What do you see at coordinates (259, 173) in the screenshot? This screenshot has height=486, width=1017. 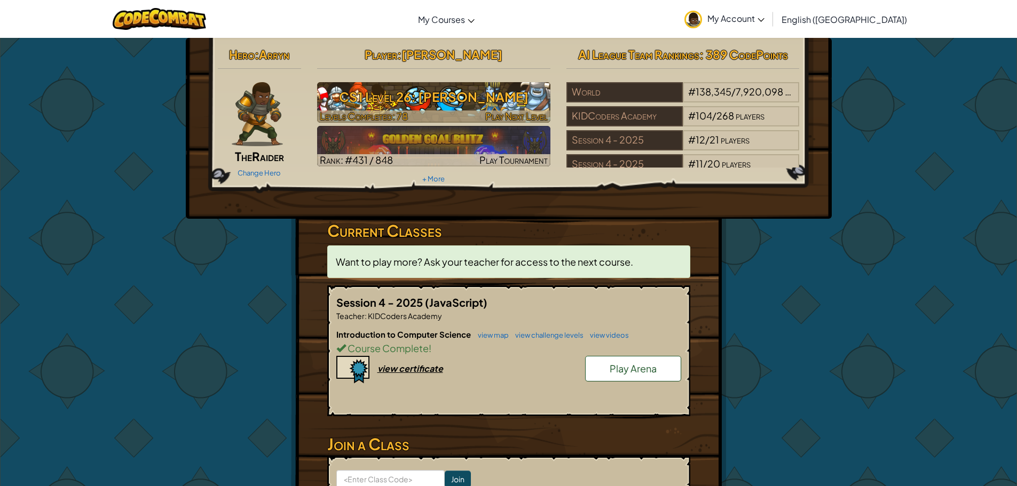 I see `a: Change Hero` at bounding box center [259, 173].